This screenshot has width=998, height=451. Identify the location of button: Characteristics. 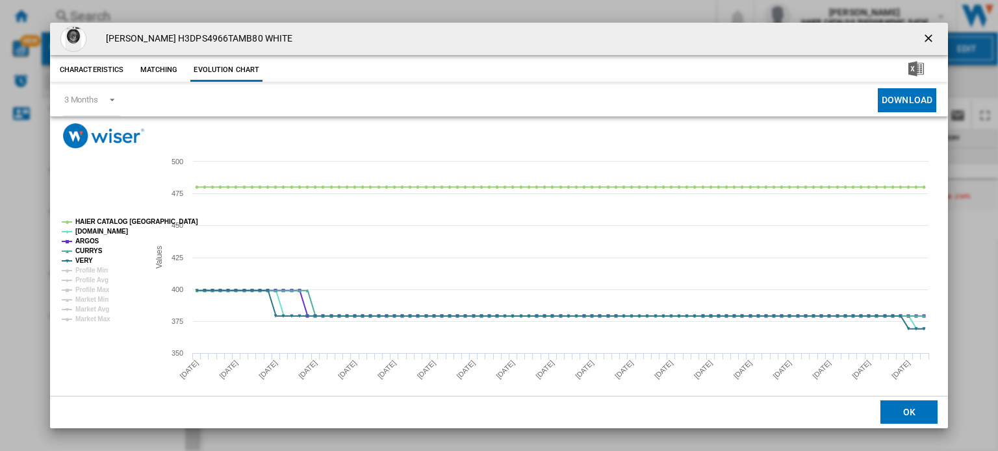
(92, 70).